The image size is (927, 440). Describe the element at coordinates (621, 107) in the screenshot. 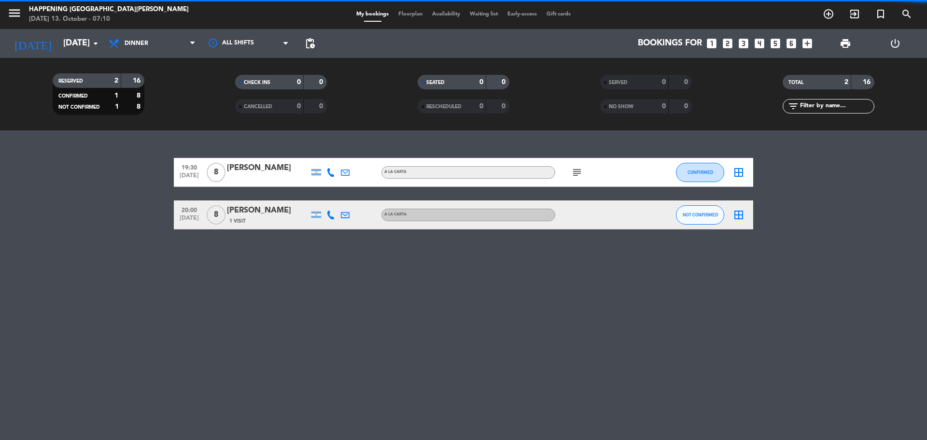

I see `span: NO SHOW` at that location.